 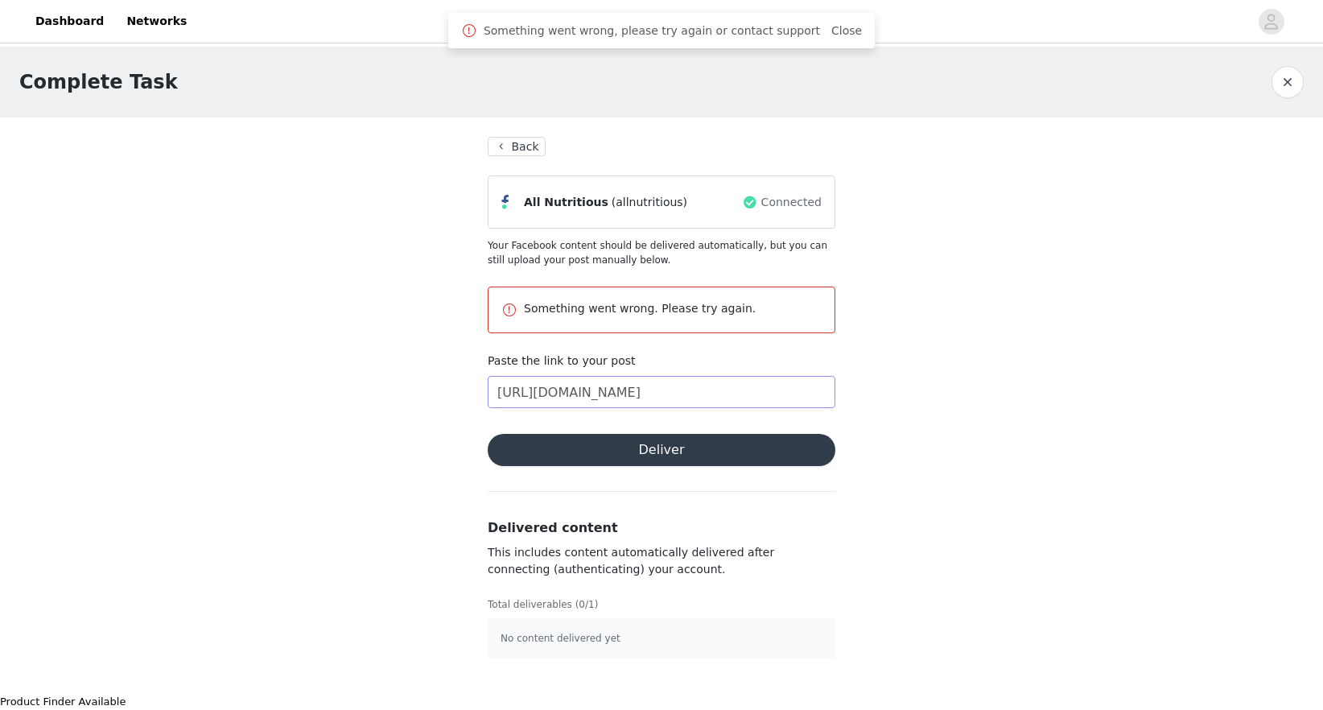 What do you see at coordinates (662, 604) in the screenshot?
I see `p: Total deliverables (0/1)` at bounding box center [662, 604].